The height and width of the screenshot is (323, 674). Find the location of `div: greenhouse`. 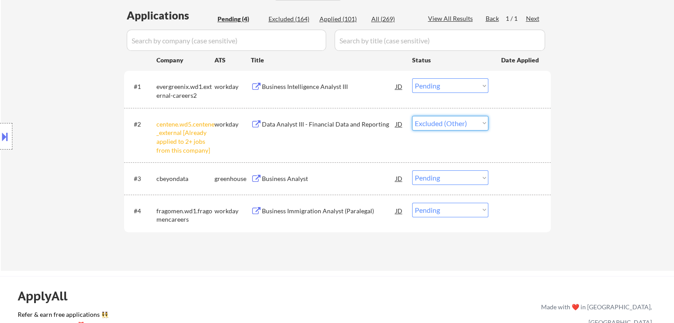

div: greenhouse is located at coordinates (233, 179).